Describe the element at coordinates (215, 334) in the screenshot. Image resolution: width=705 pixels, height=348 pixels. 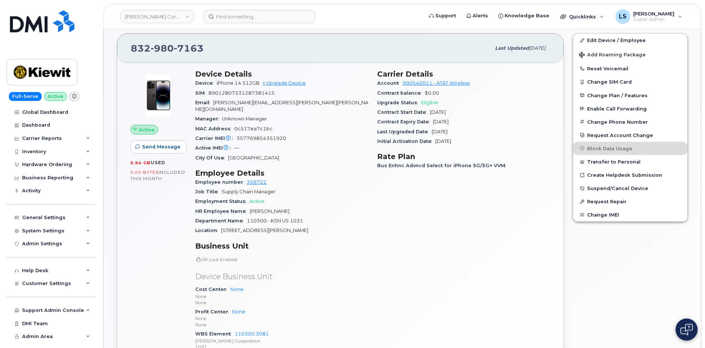
I see `span: WBS Element` at that location.